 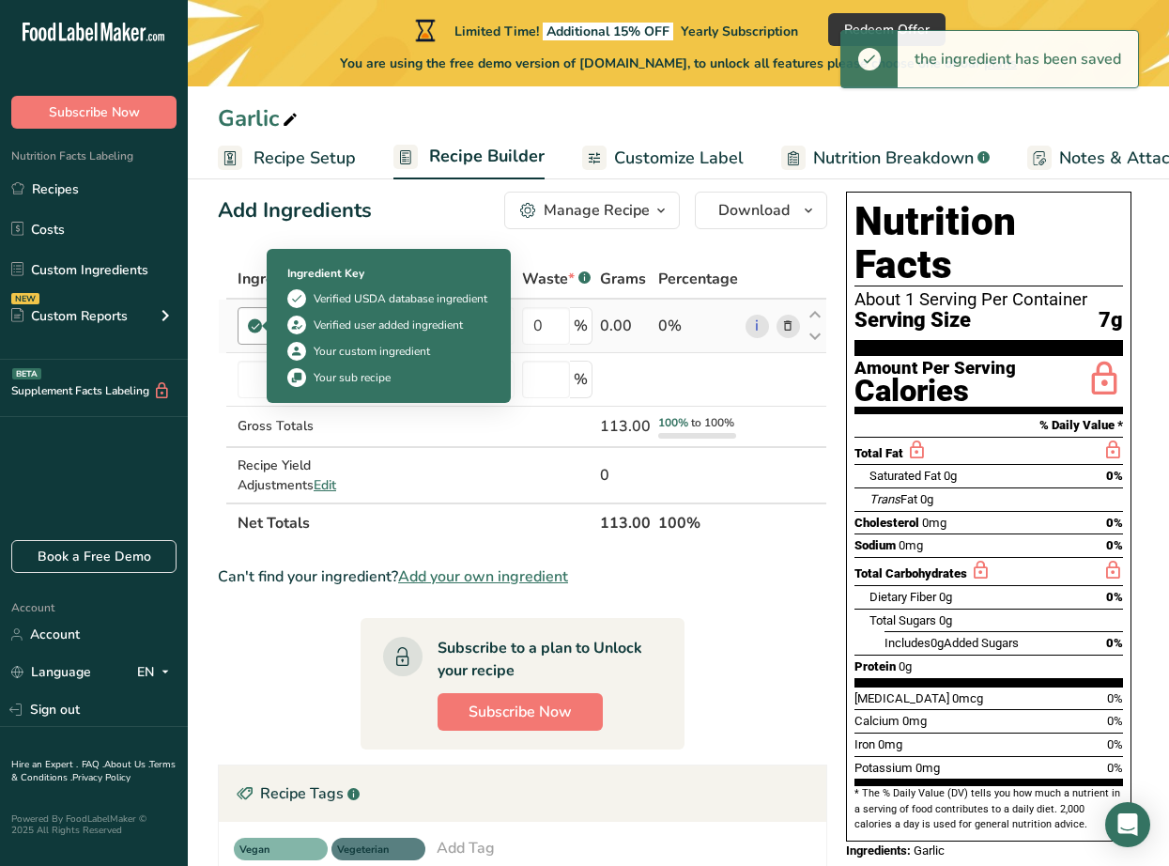 I want to click on a: Privacy Policy, so click(x=101, y=777).